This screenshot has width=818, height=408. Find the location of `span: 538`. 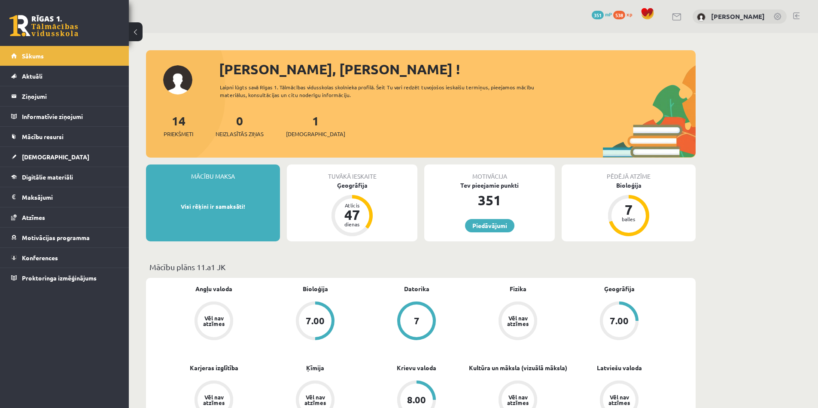

span: 538 is located at coordinates (620, 15).